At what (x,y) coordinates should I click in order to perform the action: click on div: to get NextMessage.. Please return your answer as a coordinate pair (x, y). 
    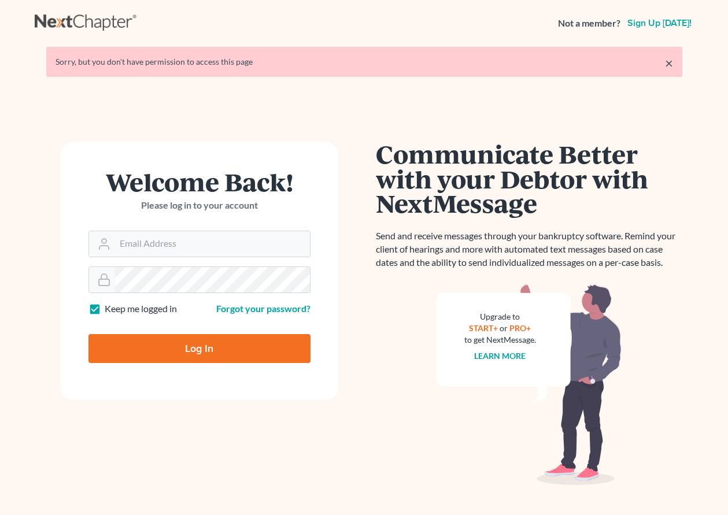
    Looking at the image, I should click on (500, 340).